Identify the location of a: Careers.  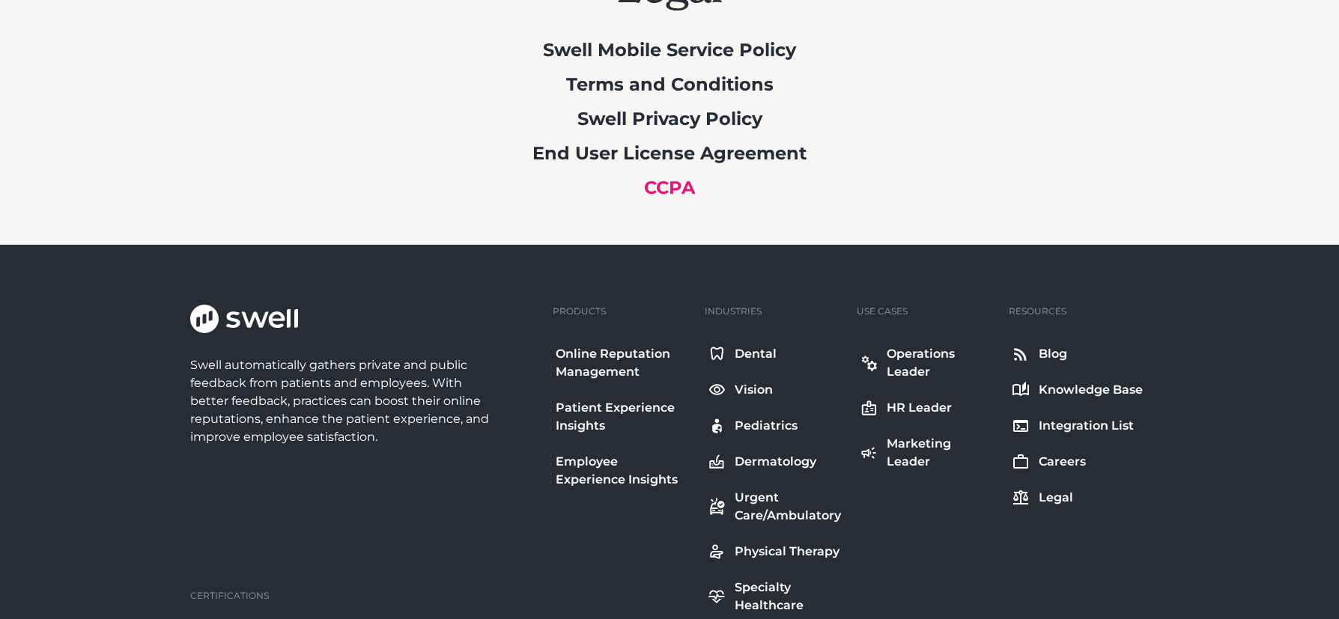
(1077, 462).